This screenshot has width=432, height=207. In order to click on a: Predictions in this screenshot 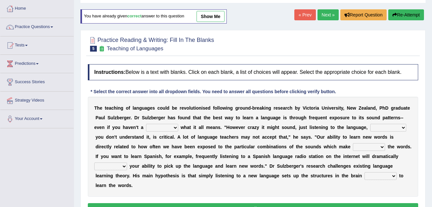, I will do `click(37, 63)`.